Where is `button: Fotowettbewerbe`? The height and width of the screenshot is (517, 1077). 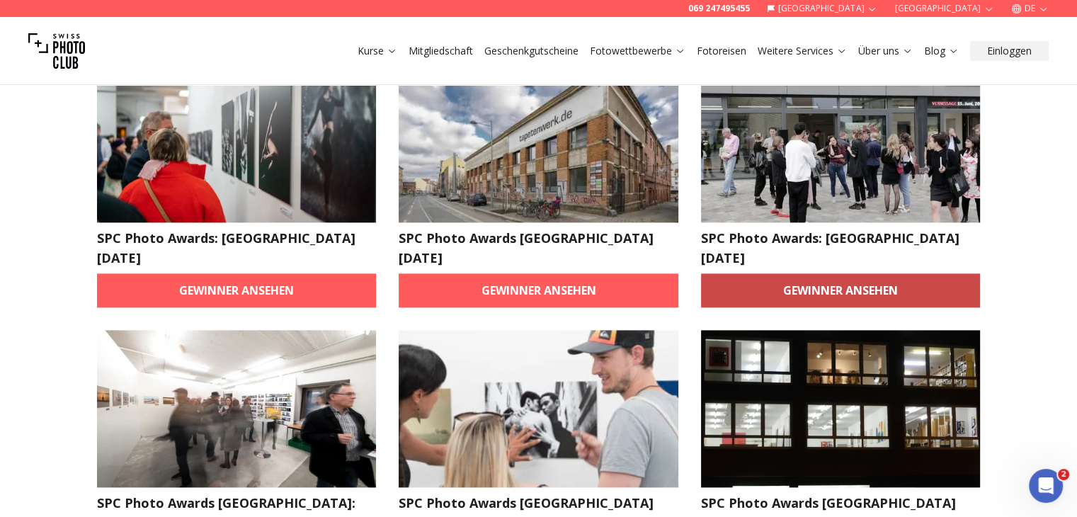
button: Fotowettbewerbe is located at coordinates (637, 51).